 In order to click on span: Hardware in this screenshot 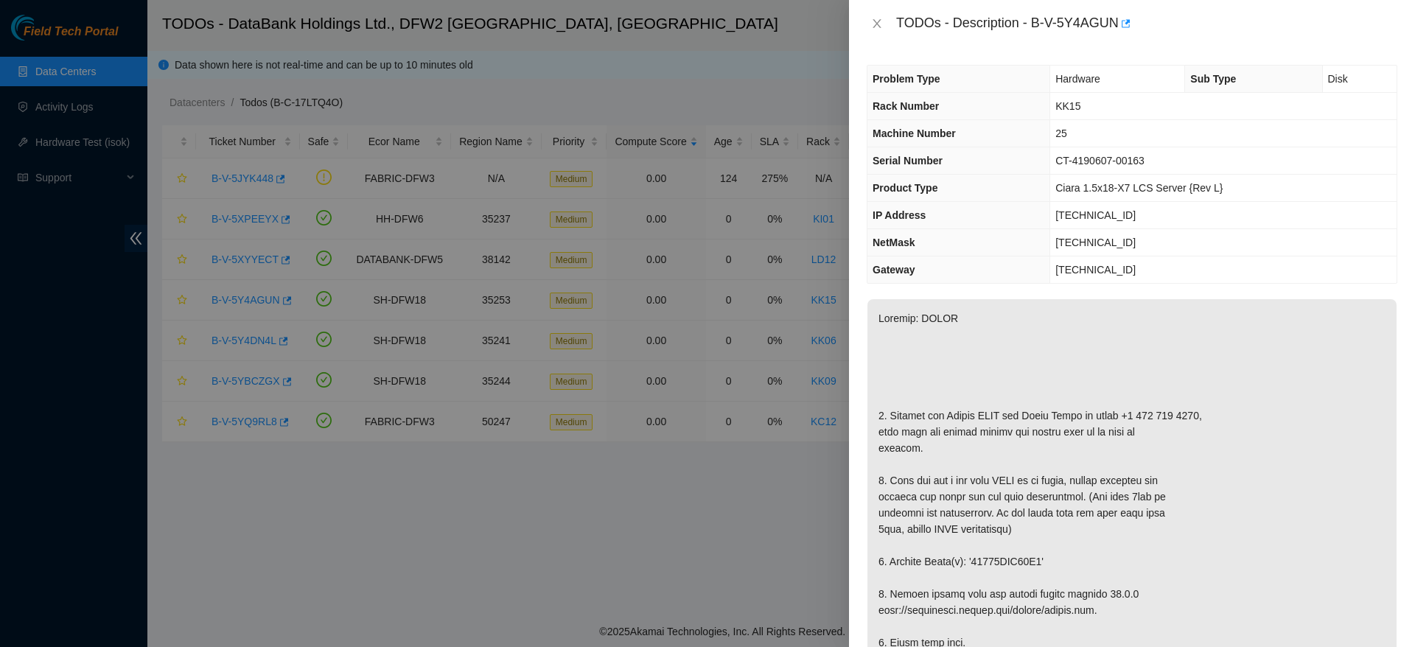, I will do `click(1078, 79)`.